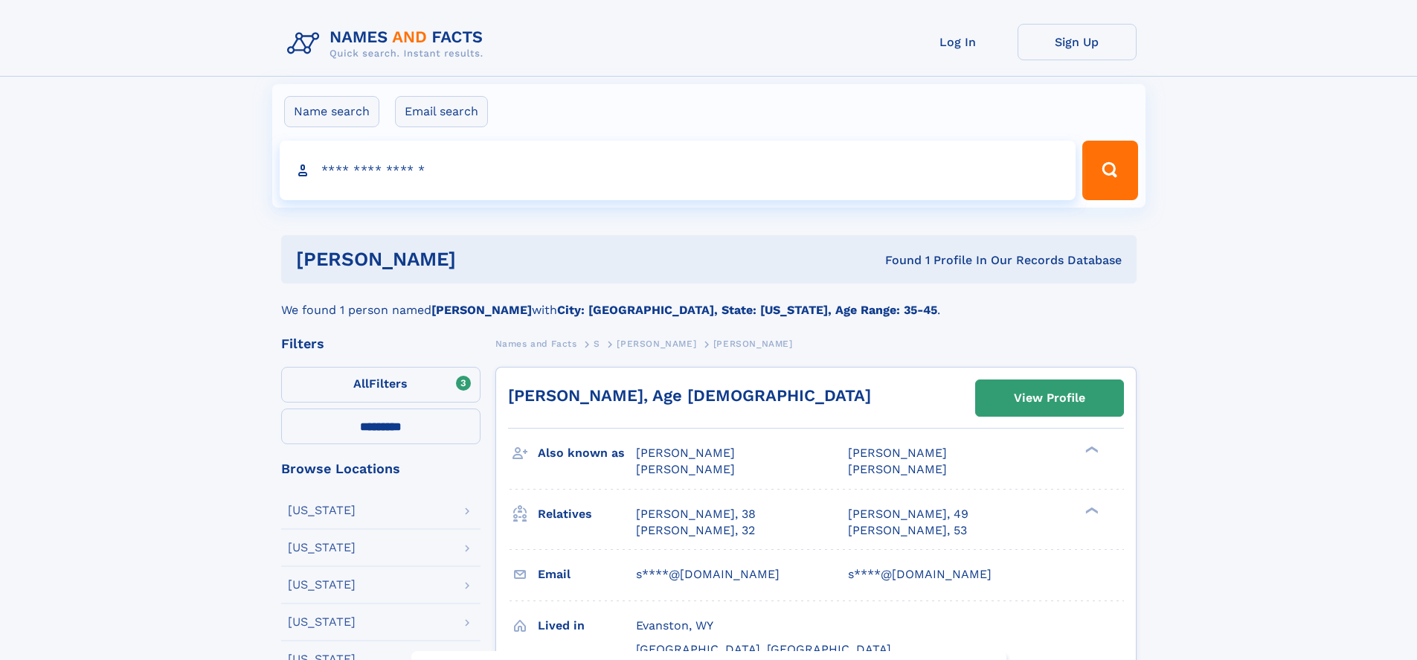  Describe the element at coordinates (677, 170) in the screenshot. I see `input: search input` at that location.